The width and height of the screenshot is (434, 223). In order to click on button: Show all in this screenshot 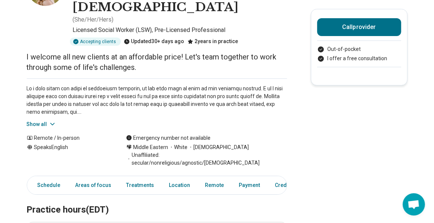, I will do `click(41, 124)`.